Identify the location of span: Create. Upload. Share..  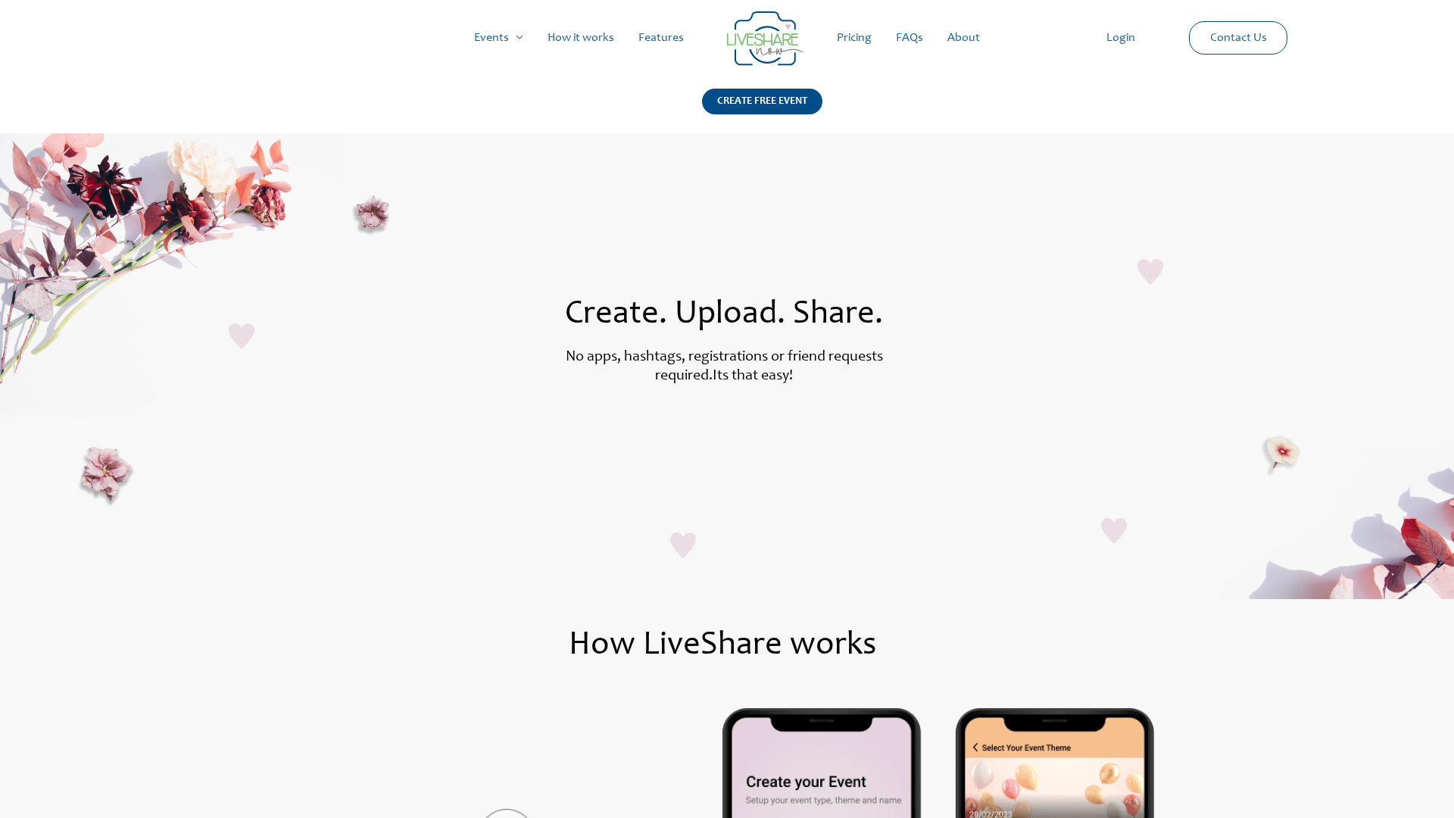
(724, 315).